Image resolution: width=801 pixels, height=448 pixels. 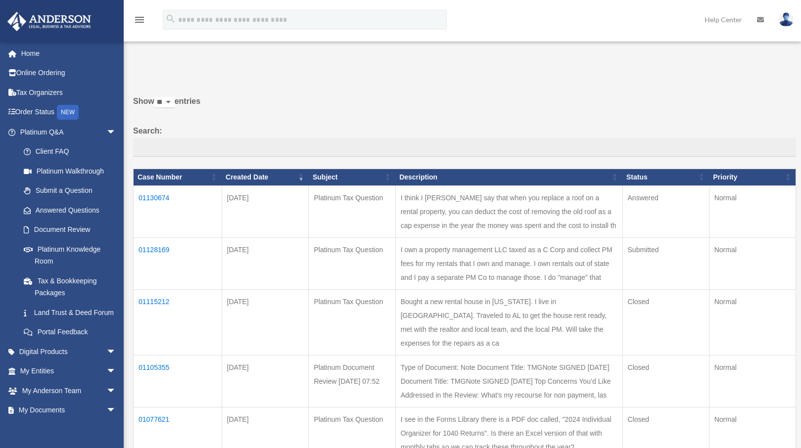 I want to click on th: Description: activate to sort column ascending, so click(x=508, y=177).